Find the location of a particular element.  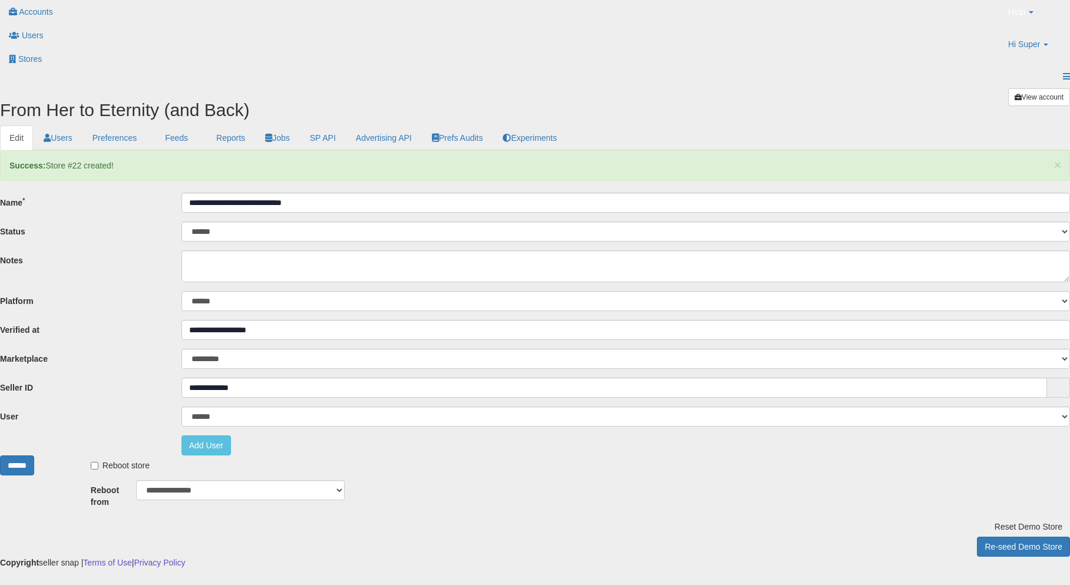

a: Privacy Policy is located at coordinates (159, 562).